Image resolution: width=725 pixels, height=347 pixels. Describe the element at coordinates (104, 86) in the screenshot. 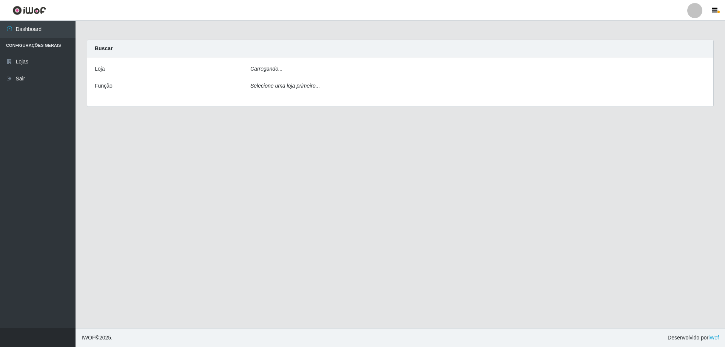

I see `label: Função` at that location.